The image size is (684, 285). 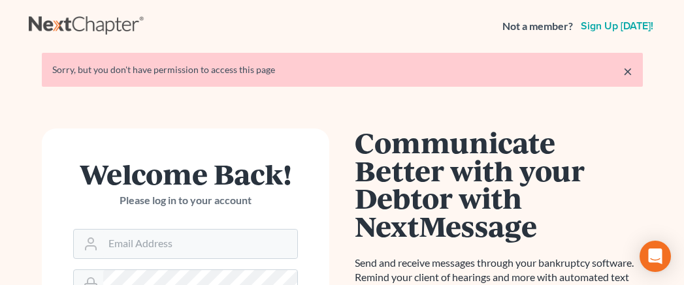 I want to click on input: Email Address, so click(x=200, y=244).